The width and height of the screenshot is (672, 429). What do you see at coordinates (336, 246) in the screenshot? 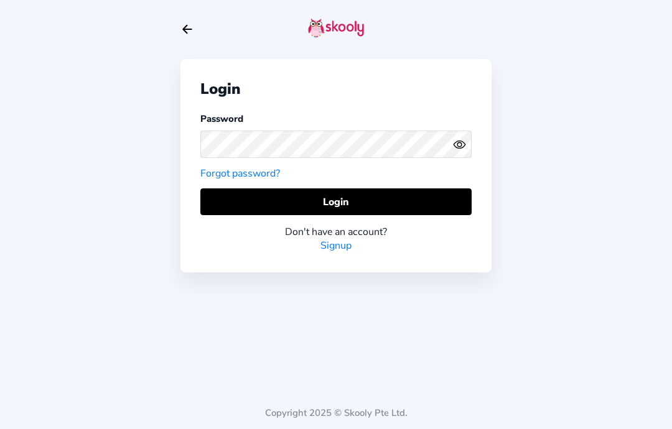
I see `a: Signup` at bounding box center [336, 246].